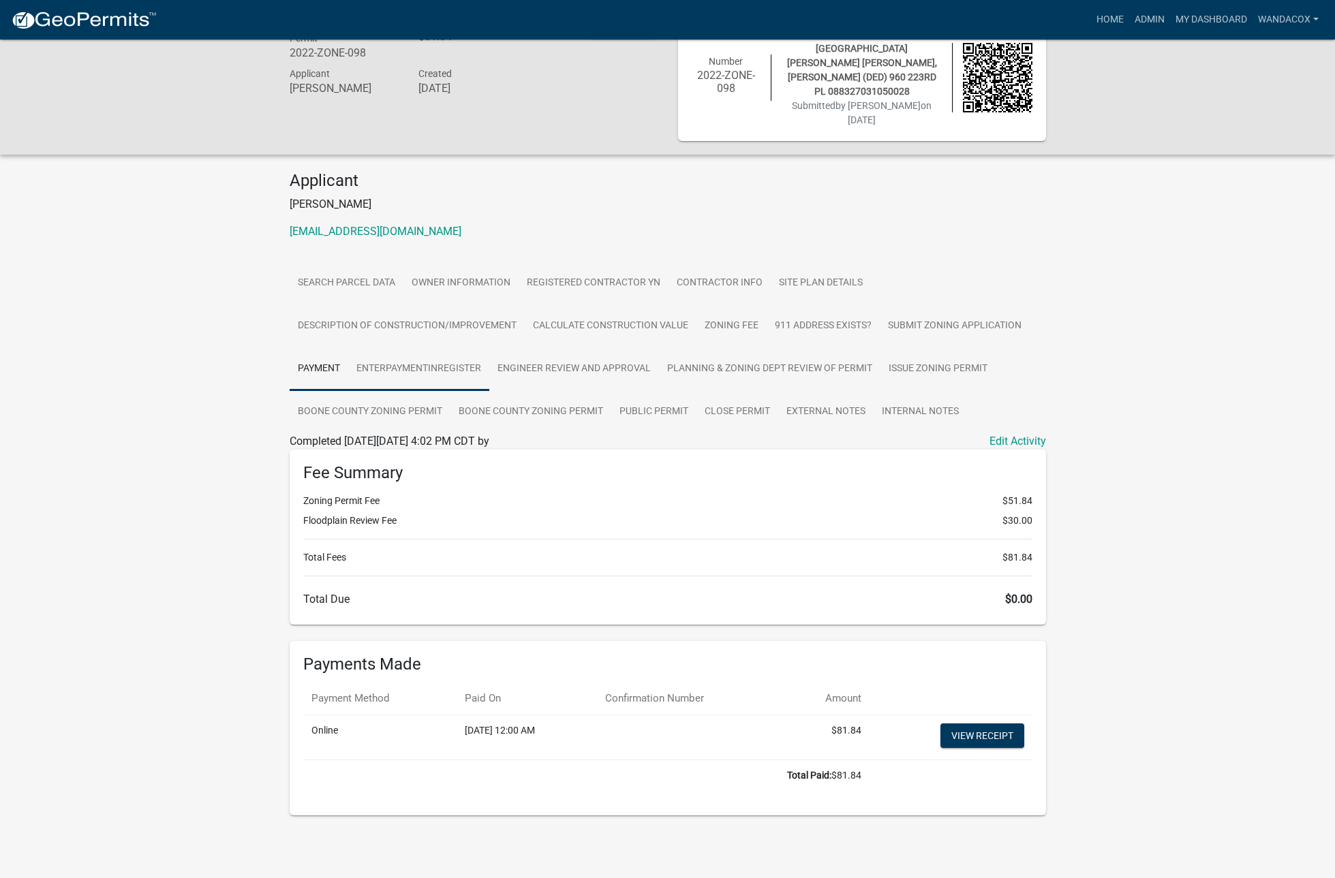  What do you see at coordinates (668, 181) in the screenshot?
I see `h4: Applicant` at bounding box center [668, 181].